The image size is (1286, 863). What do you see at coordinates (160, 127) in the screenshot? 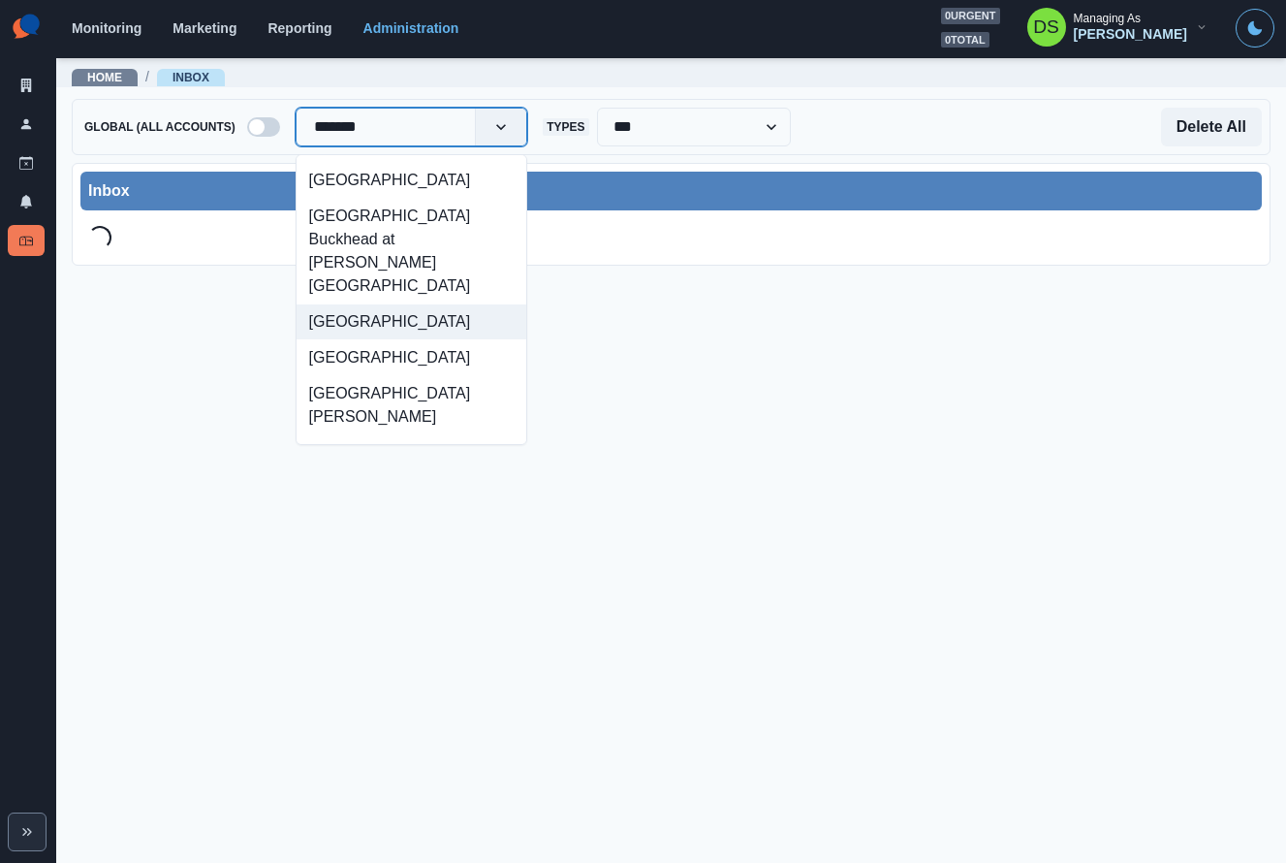
I see `span: Global (All Accounts)` at bounding box center [160, 127].